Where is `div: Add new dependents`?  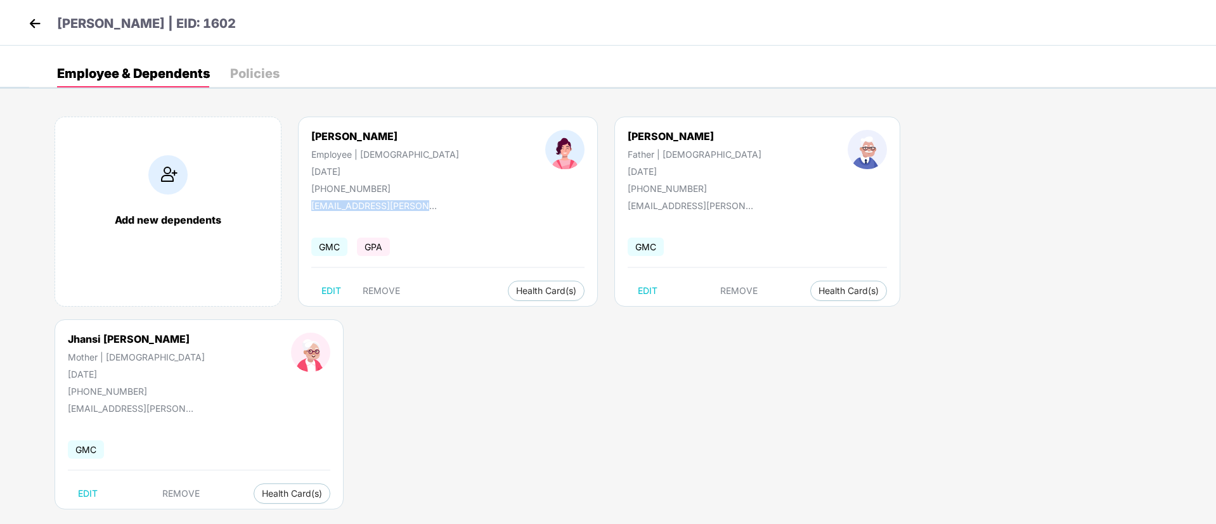
div: Add new dependents is located at coordinates (168, 220).